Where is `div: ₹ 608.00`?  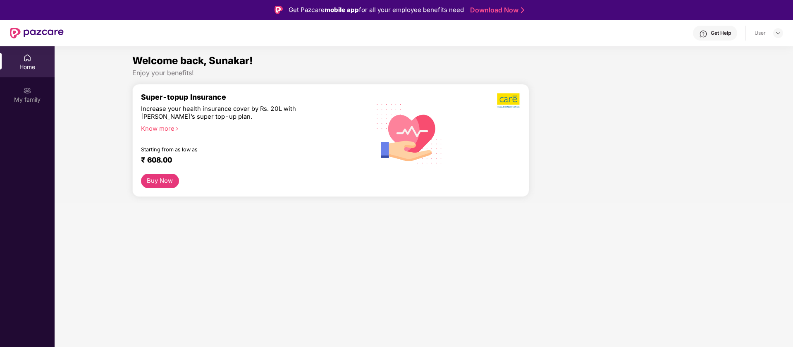
div: ₹ 608.00 is located at coordinates (248, 160).